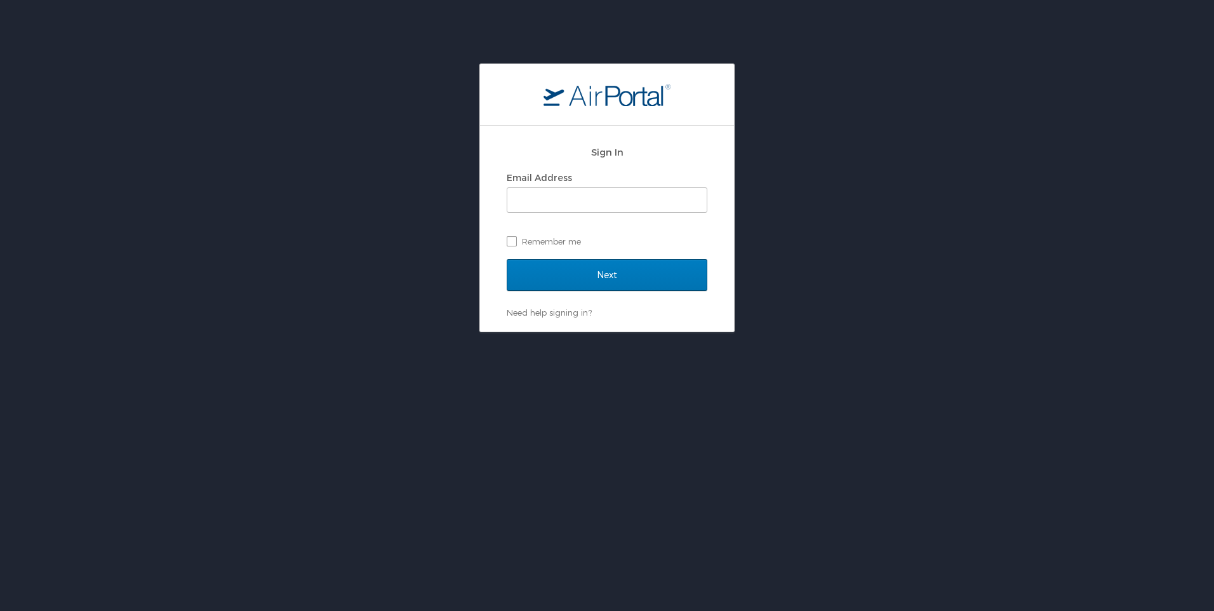 The width and height of the screenshot is (1214, 611). I want to click on input: Next, so click(607, 275).